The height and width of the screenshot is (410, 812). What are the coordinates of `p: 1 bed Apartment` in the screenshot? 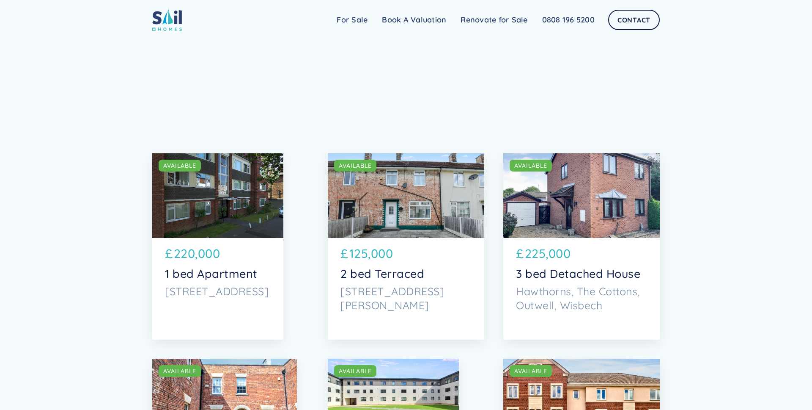 It's located at (218, 273).